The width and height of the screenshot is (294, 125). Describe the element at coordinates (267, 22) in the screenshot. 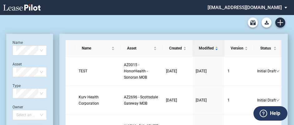

I see `md-menu: Download Blank Form List` at that location.